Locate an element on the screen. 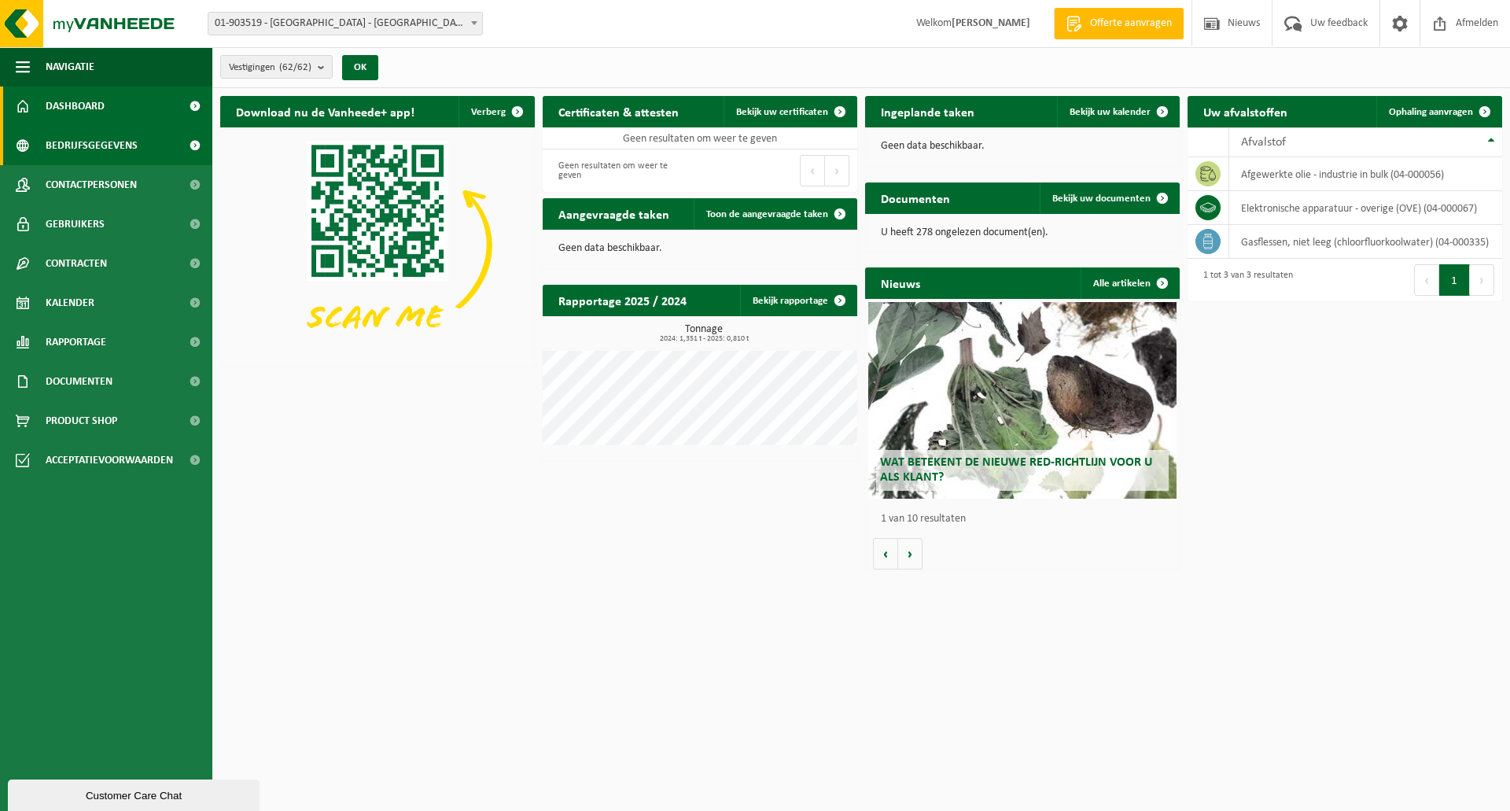 Image resolution: width=1510 pixels, height=811 pixels. span: Vestigingen is located at coordinates (270, 68).